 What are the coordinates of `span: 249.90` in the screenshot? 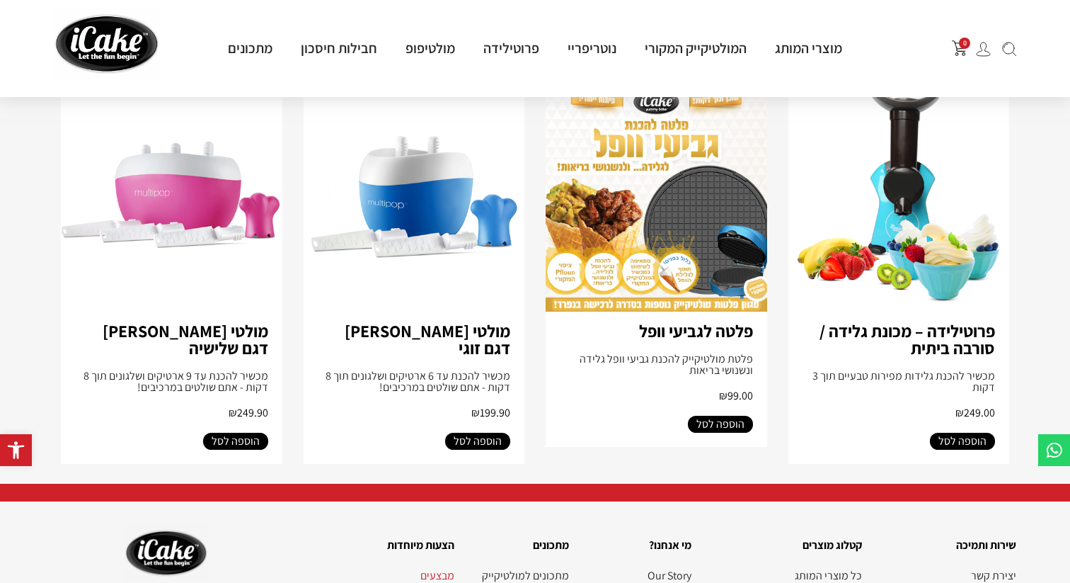 It's located at (248, 412).